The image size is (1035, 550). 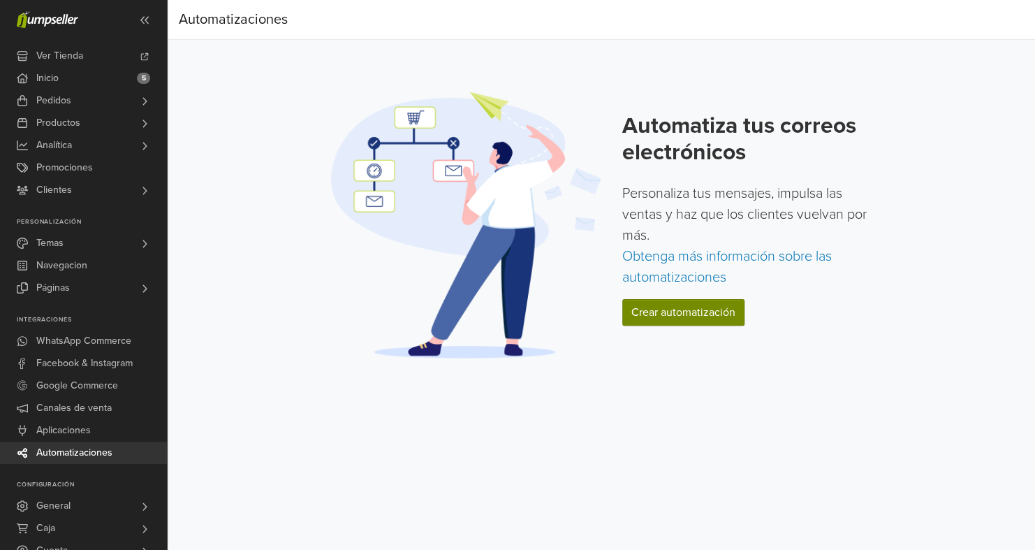 What do you see at coordinates (53, 506) in the screenshot?
I see `span: General` at bounding box center [53, 506].